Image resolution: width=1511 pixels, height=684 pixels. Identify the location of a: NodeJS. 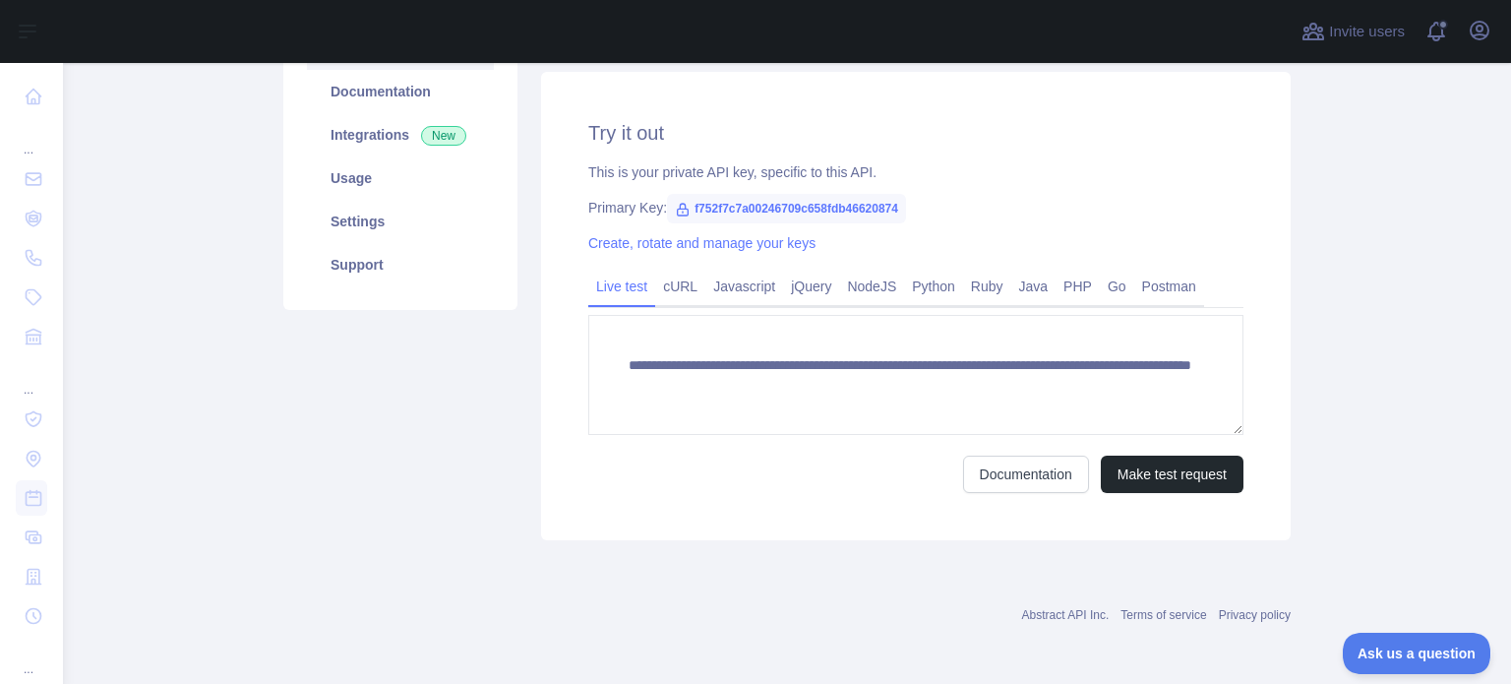
(871, 286).